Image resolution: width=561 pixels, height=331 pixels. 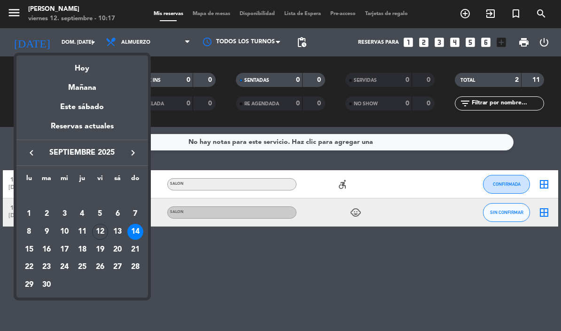 I want to click on td: 16 de septiembre de 2025, so click(x=47, y=249).